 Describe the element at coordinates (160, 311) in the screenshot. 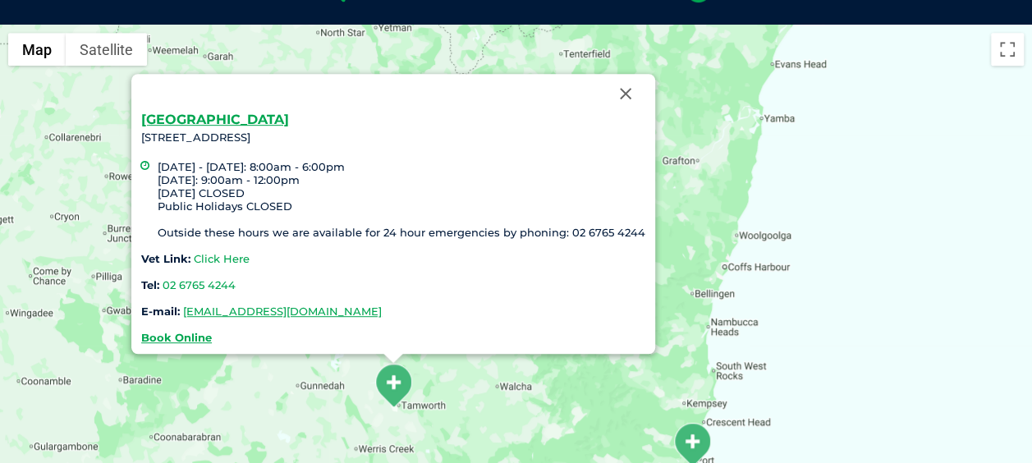

I see `strong: E-mail:` at that location.